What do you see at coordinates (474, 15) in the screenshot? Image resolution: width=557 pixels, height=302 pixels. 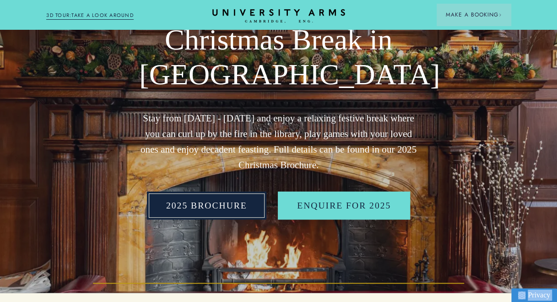 I see `span: Make a Booking` at bounding box center [474, 15].